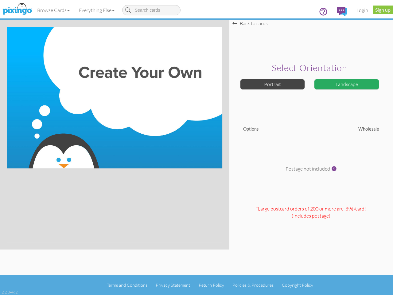 This screenshot has height=295, width=393. Describe the element at coordinates (347, 84) in the screenshot. I see `div: Landscape` at that location.